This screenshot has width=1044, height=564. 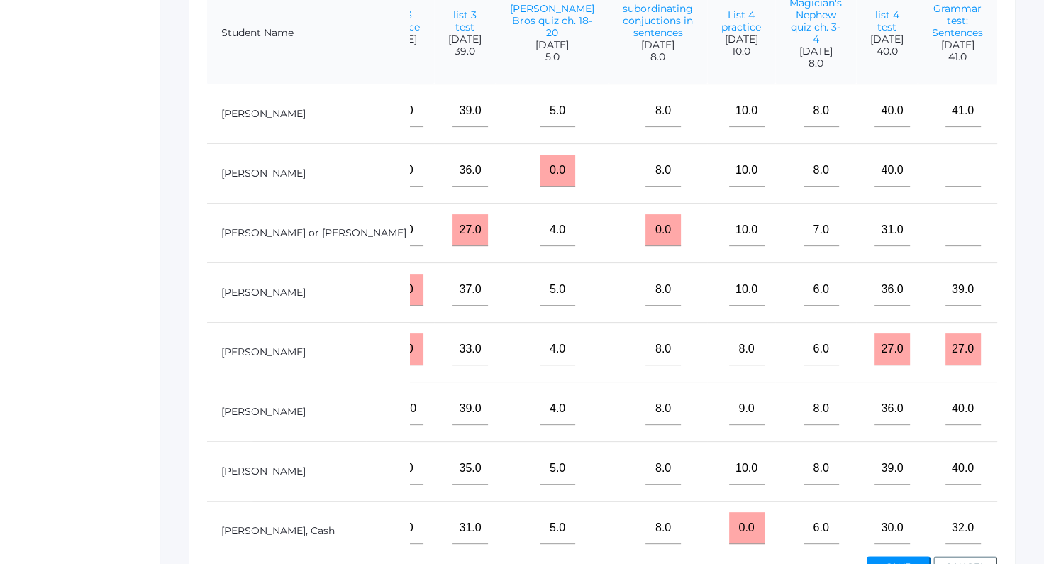 What do you see at coordinates (552, 57) in the screenshot?
I see `span: 5.0` at bounding box center [552, 57].